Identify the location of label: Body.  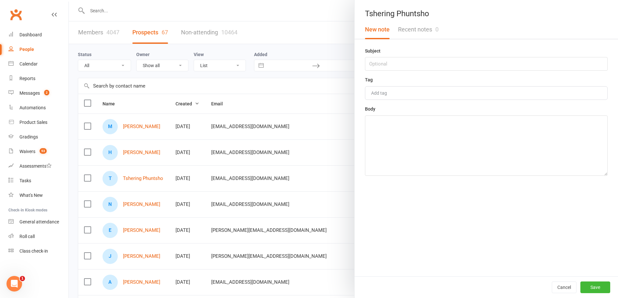
(370, 109).